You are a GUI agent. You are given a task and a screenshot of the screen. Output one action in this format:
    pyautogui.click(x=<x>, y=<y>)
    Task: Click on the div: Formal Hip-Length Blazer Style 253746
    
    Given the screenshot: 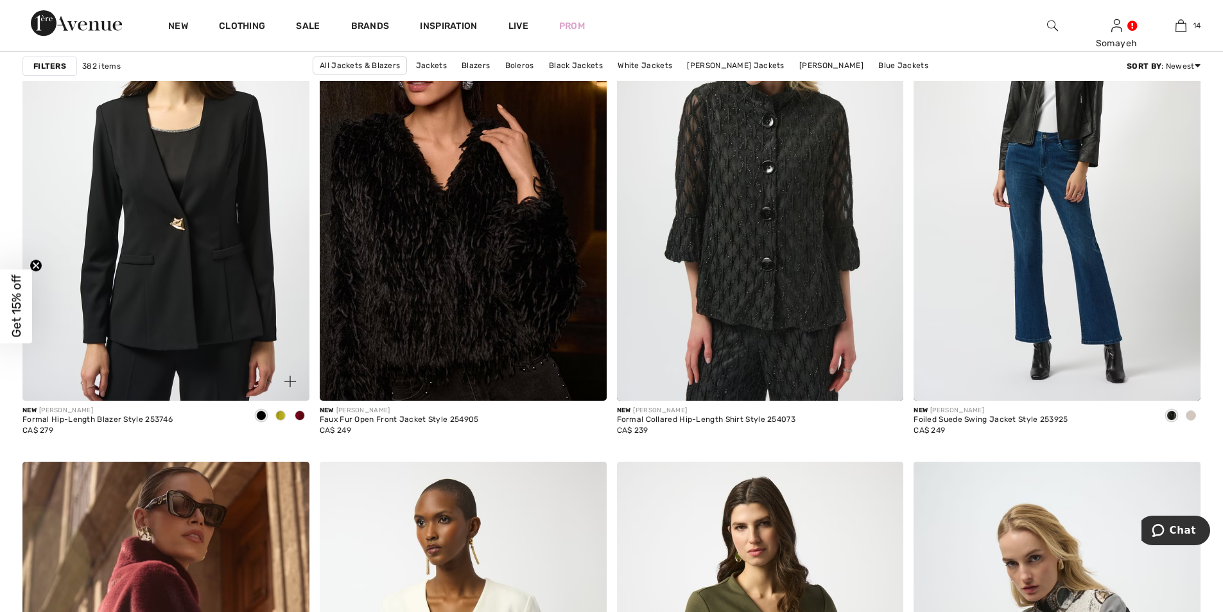 What is the action you would take?
    pyautogui.click(x=98, y=420)
    